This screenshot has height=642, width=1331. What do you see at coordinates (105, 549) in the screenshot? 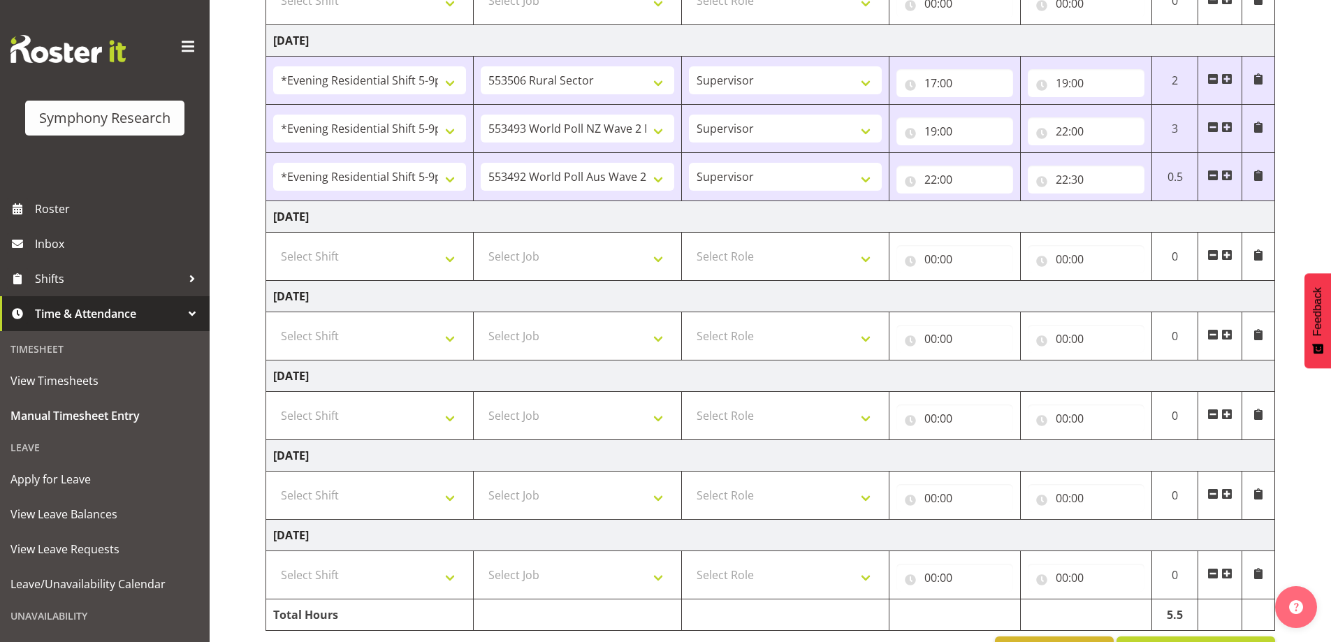
I see `span: View Leave Requests` at bounding box center [105, 549].